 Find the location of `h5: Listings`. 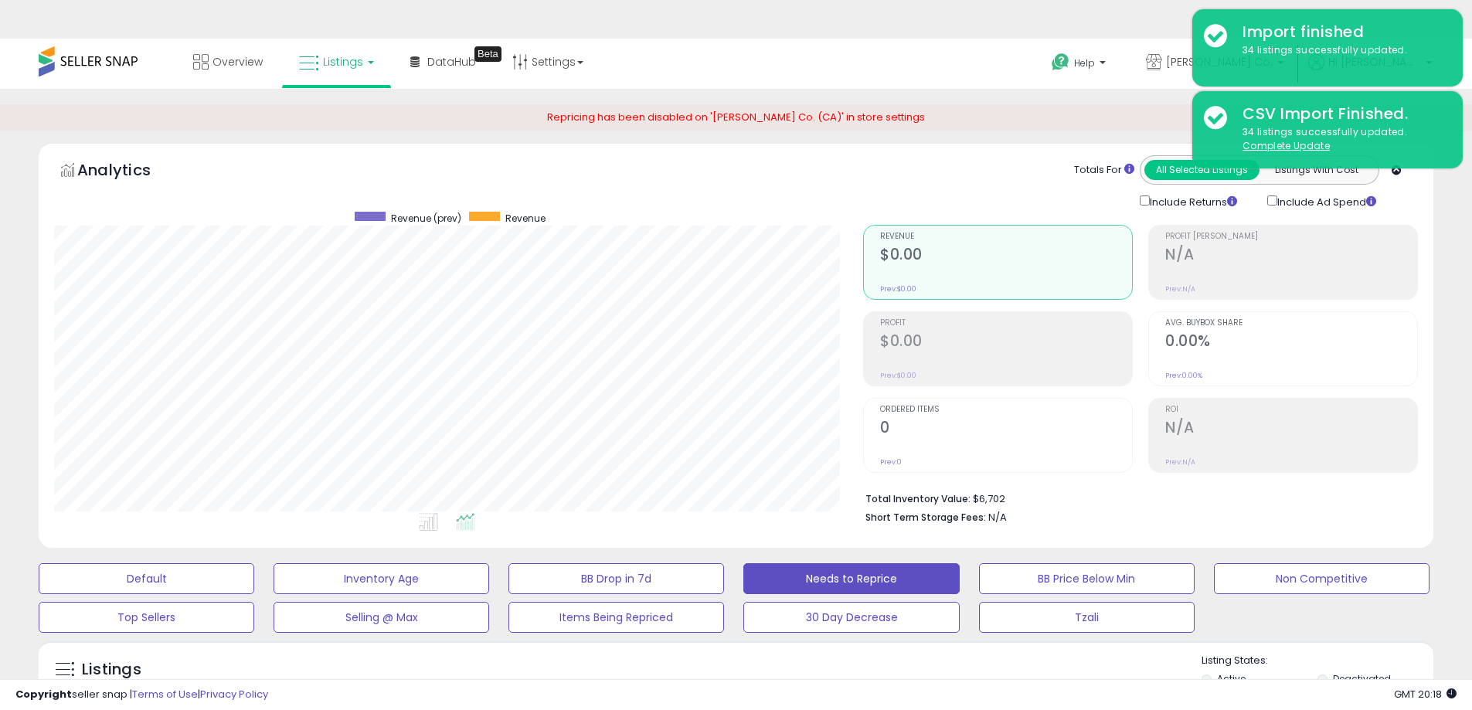

h5: Listings is located at coordinates (111, 670).